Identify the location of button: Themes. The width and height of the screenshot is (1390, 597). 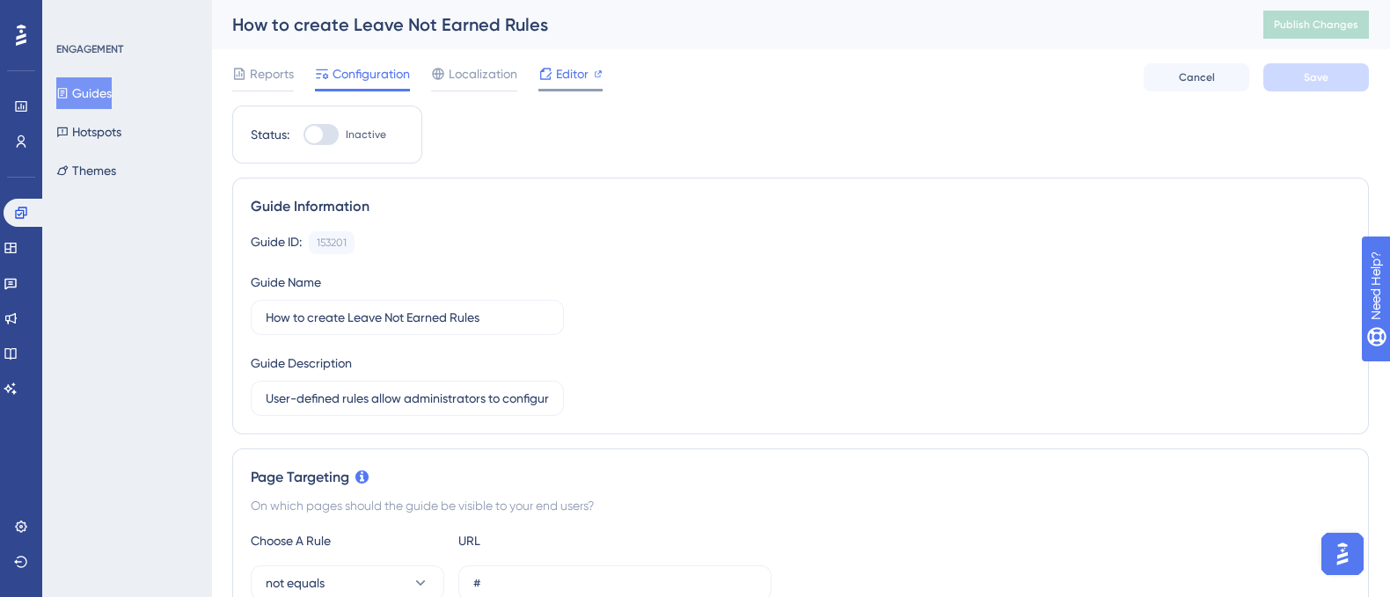
(86, 171).